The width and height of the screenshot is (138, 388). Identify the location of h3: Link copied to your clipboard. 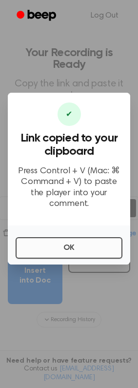
(69, 145).